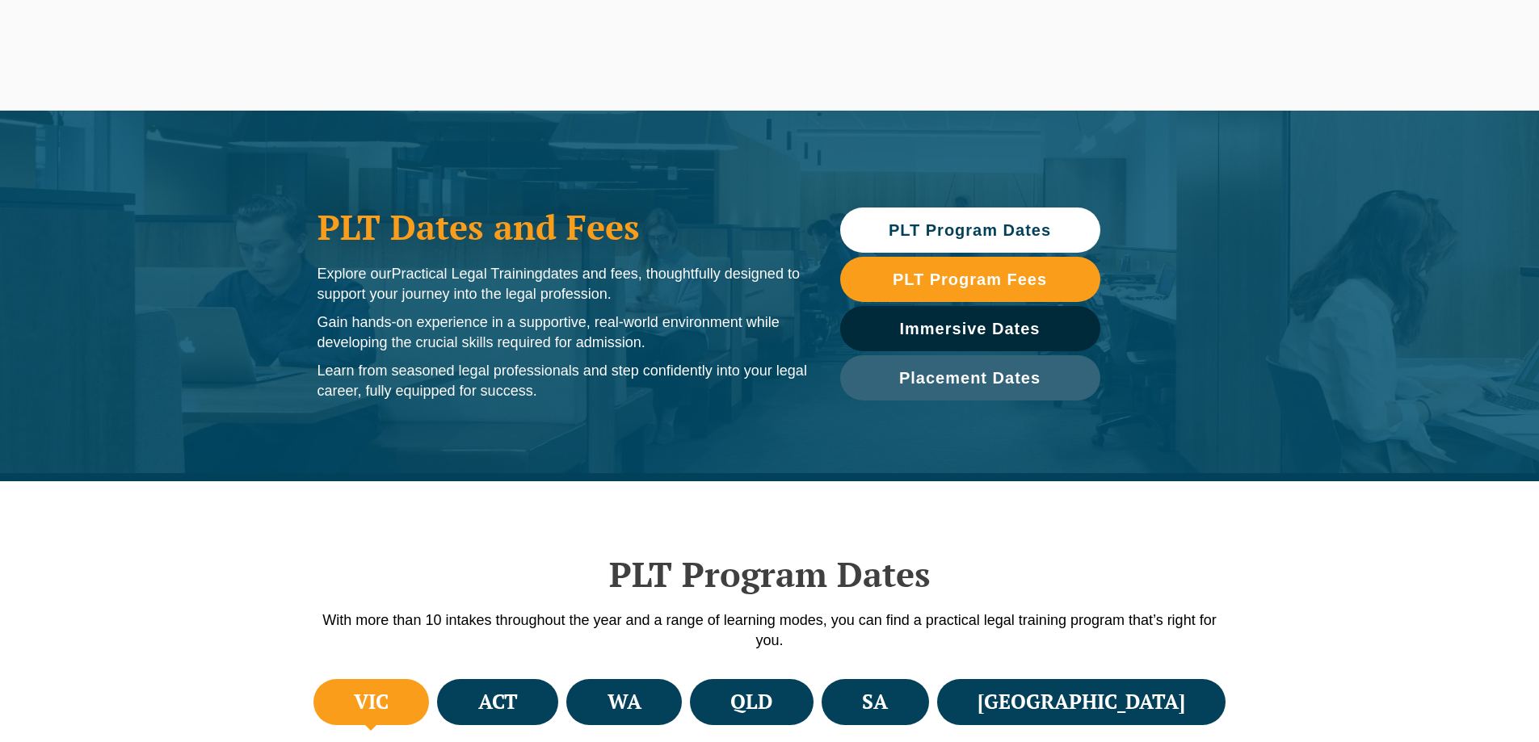  What do you see at coordinates (970, 329) in the screenshot?
I see `span: Immersive Dates` at bounding box center [970, 329].